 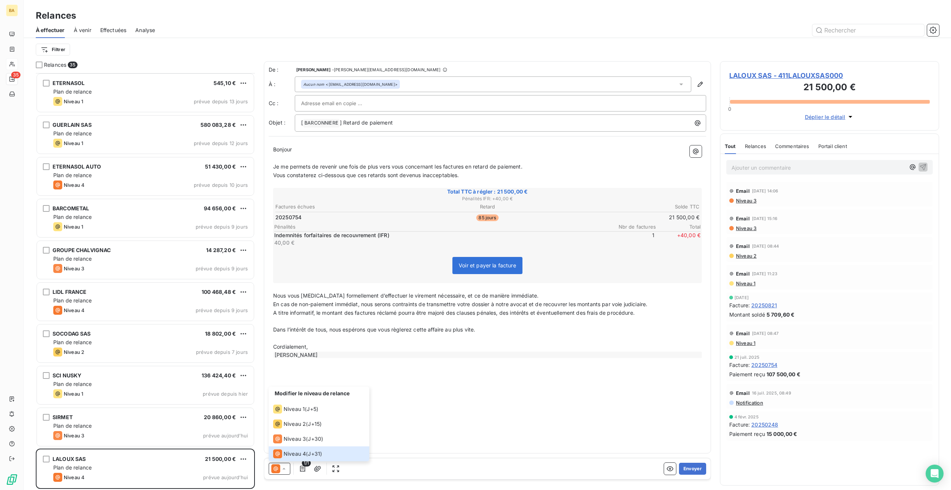 What do you see at coordinates (12, 479) in the screenshot?
I see `img: Logo LeanPay` at bounding box center [12, 479].